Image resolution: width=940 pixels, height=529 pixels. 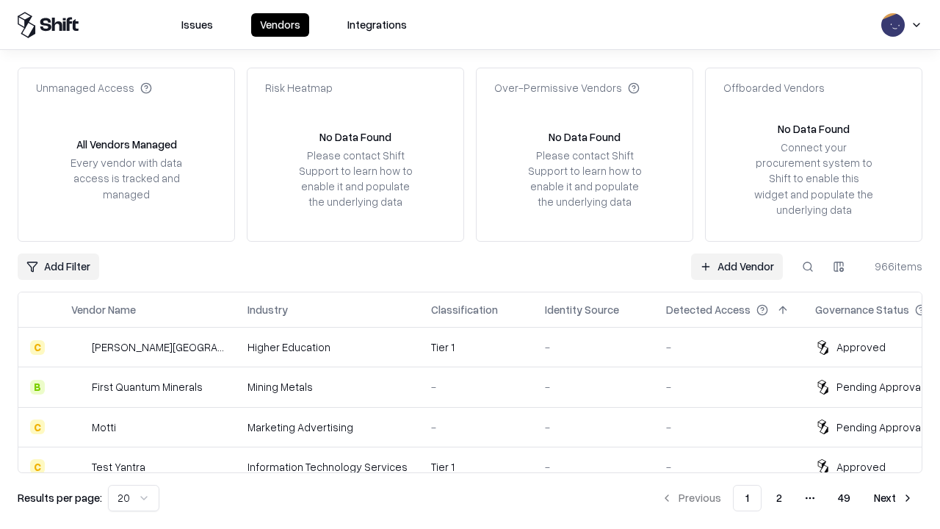 What do you see at coordinates (894, 498) in the screenshot?
I see `button: Next` at bounding box center [894, 498].